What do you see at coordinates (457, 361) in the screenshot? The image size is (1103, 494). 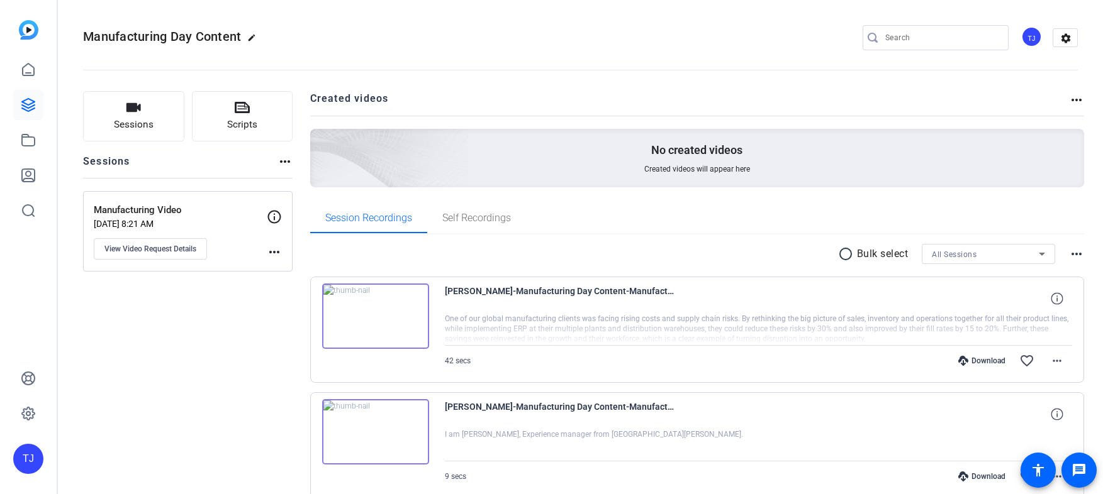 I see `span: 42 secs` at bounding box center [457, 361].